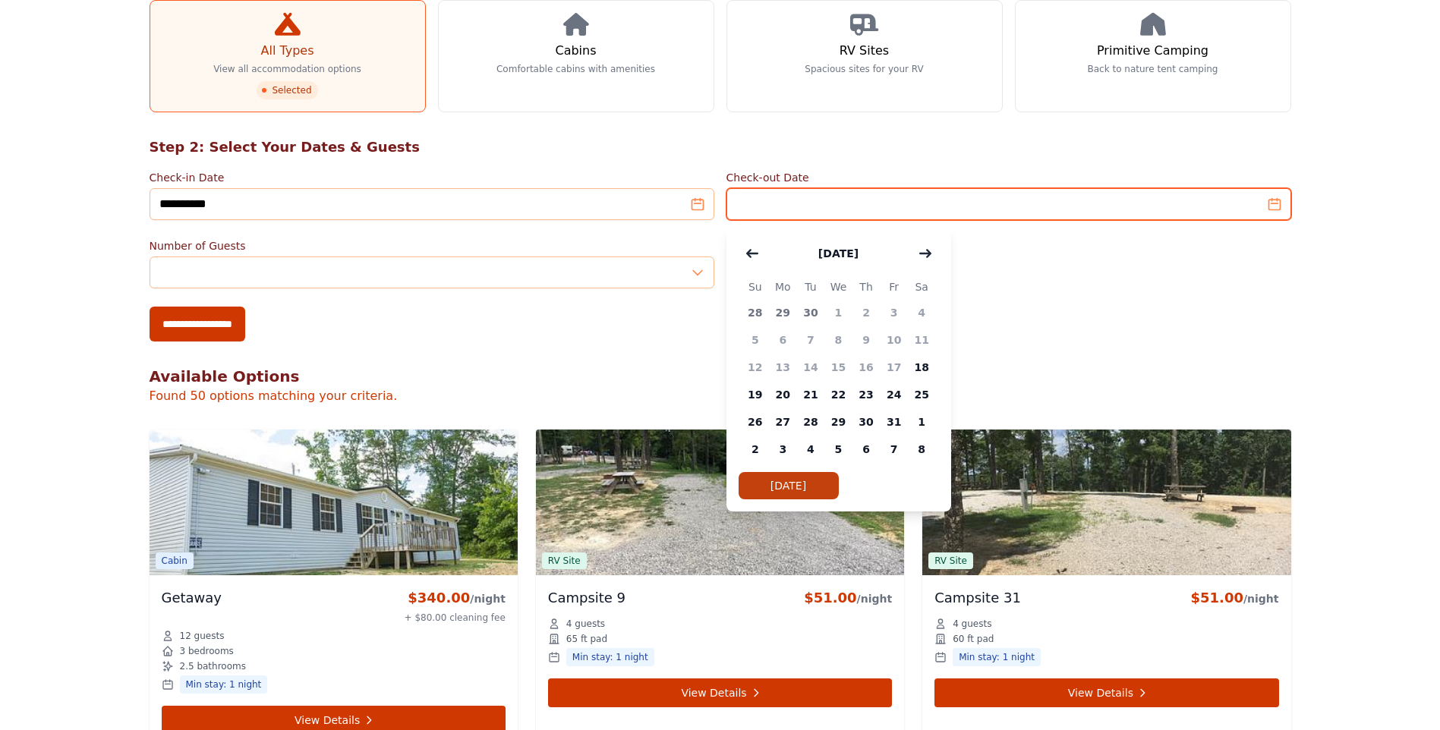 This screenshot has width=1440, height=730. Describe the element at coordinates (587, 639) in the screenshot. I see `span: 65 ft pad` at that location.